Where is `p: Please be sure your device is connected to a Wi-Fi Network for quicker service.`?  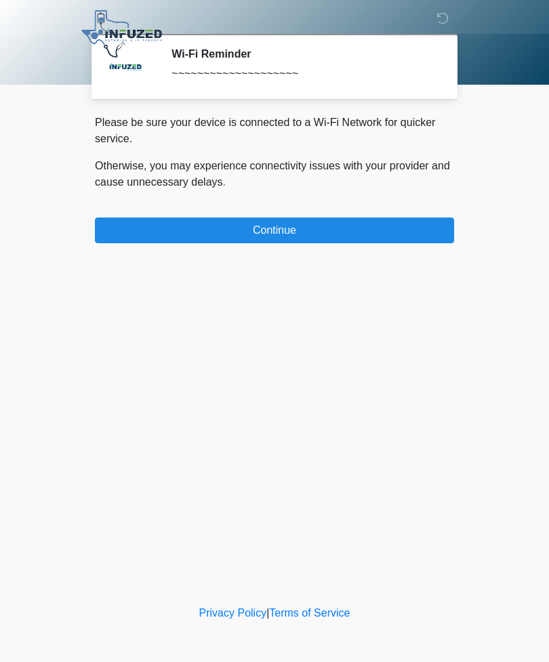
p: Please be sure your device is connected to a Wi-Fi Network for quicker service. is located at coordinates (274, 131).